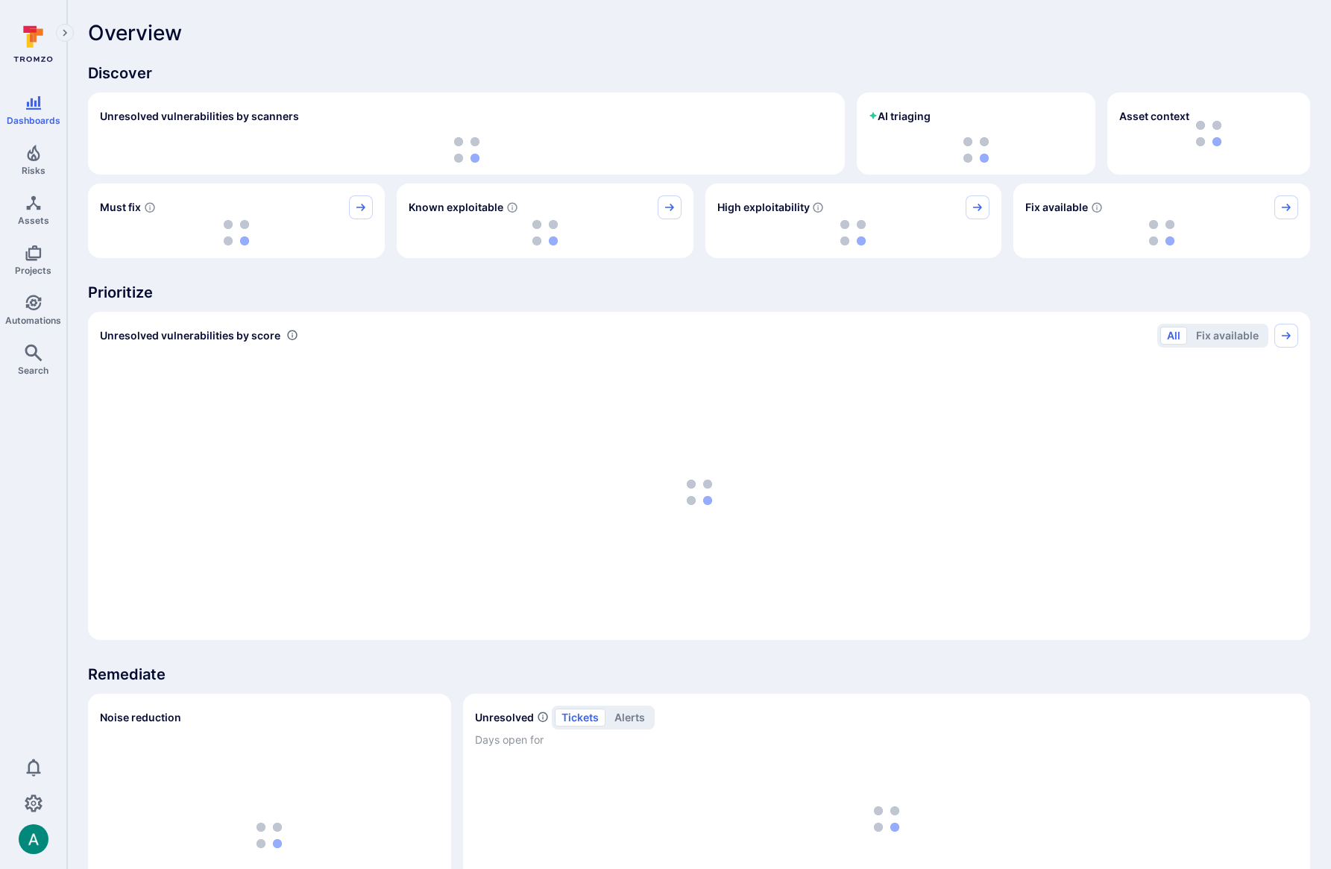 This screenshot has width=1331, height=869. What do you see at coordinates (818, 207) in the screenshot?
I see `svg: EPSS score ≥ 0.7` at bounding box center [818, 207].